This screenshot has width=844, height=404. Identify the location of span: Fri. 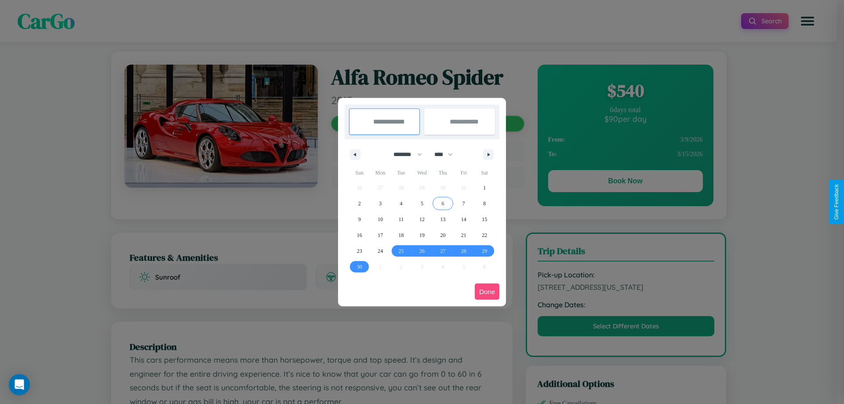
(463, 173).